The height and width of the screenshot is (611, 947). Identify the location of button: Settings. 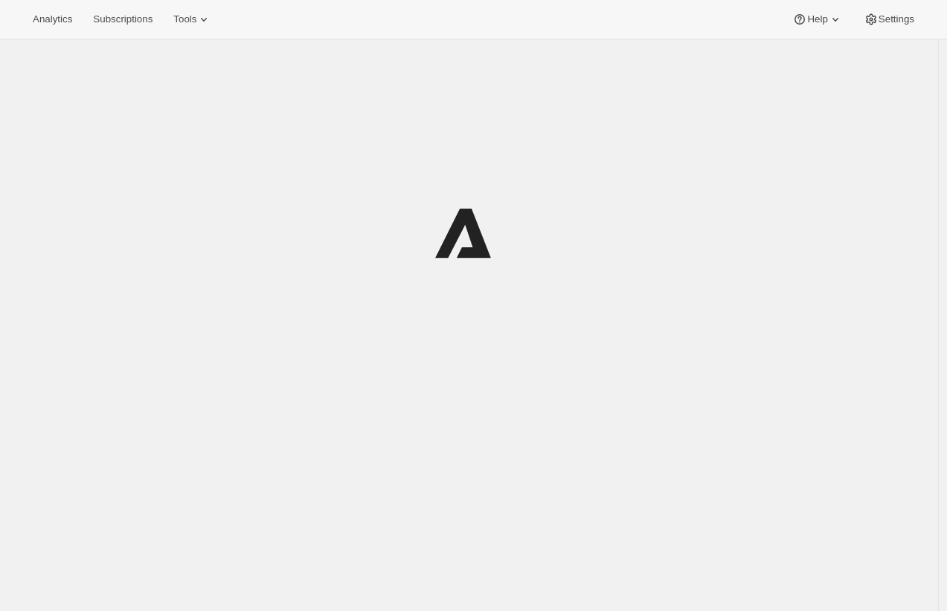
(889, 19).